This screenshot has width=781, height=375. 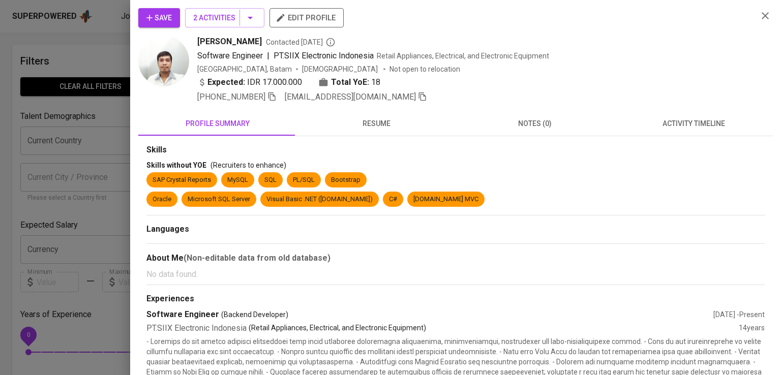 I want to click on button: Save, so click(x=159, y=18).